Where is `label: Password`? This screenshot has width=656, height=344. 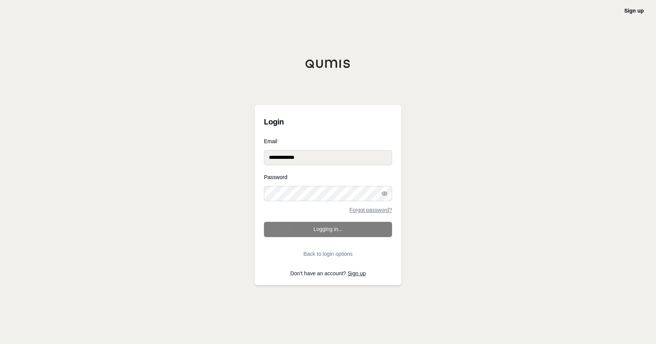 label: Password is located at coordinates (328, 177).